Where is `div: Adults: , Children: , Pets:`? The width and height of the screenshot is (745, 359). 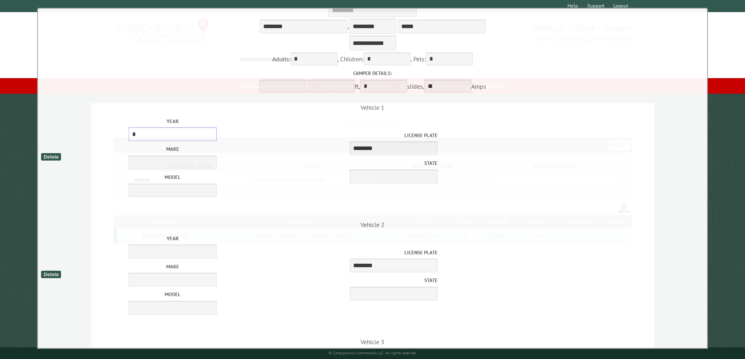
div: Adults: , Children: , Pets: is located at coordinates (372, 60).